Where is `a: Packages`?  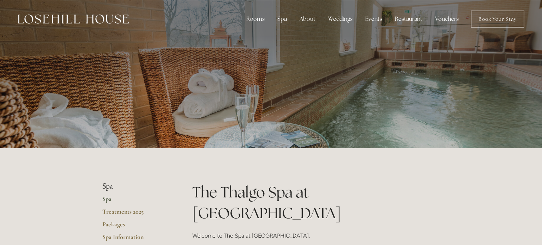 a: Packages is located at coordinates (136, 227).